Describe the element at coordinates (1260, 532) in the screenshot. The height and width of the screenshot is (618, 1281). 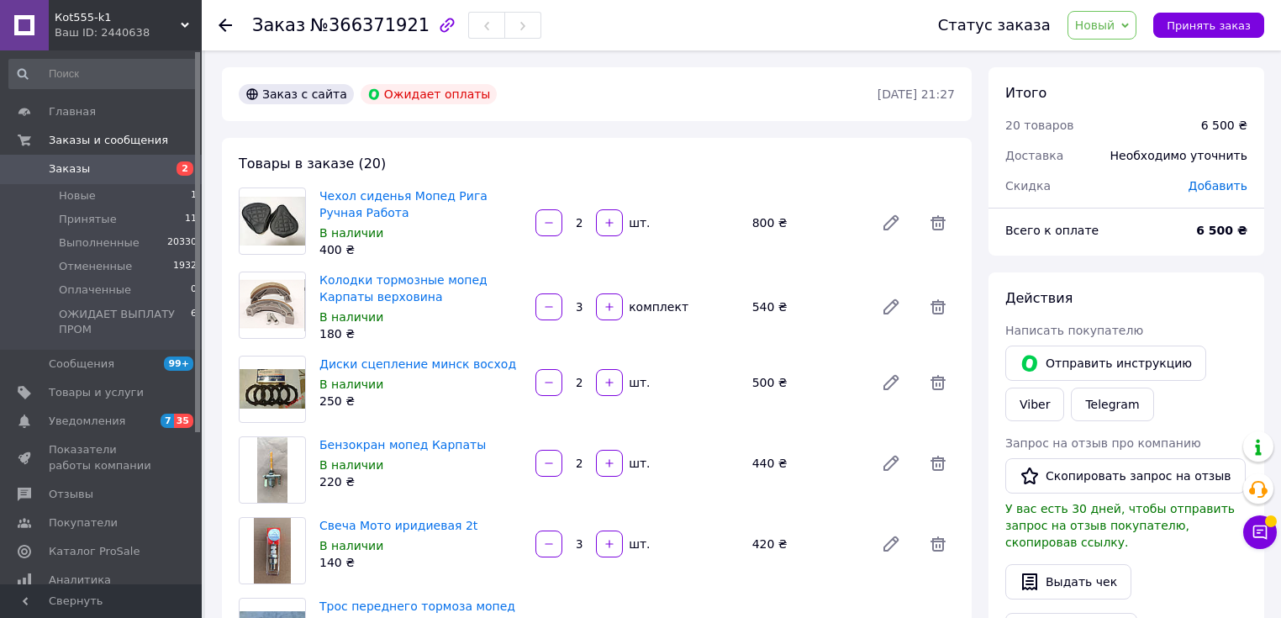
I see `button: Чат с покупателем` at that location.